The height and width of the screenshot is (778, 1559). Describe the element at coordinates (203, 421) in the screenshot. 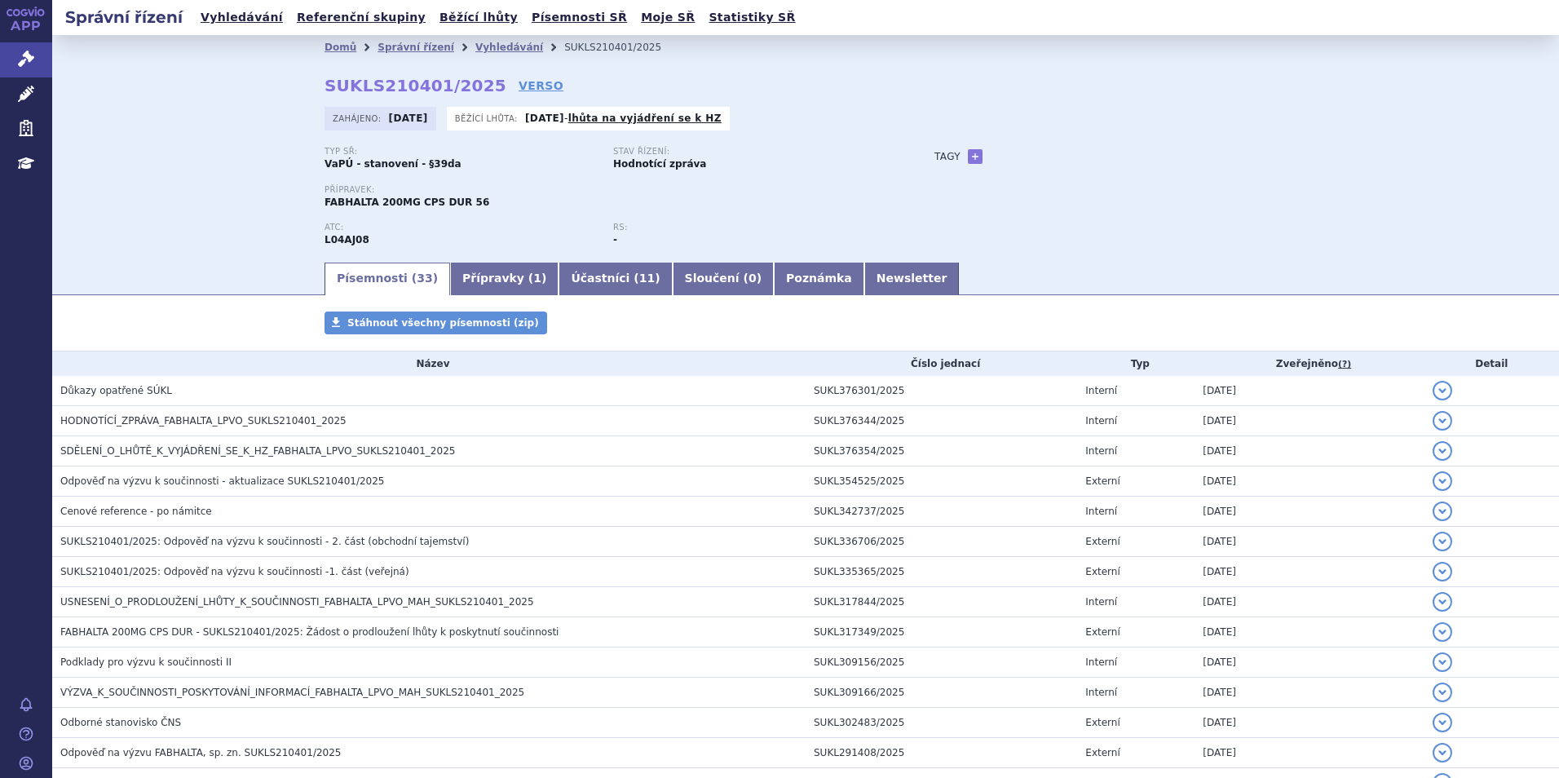

I see `span: HODNOTÍCÍ_ZPRÁVA_FABHALTA_LPVO_SUKLS210401_2025` at that location.